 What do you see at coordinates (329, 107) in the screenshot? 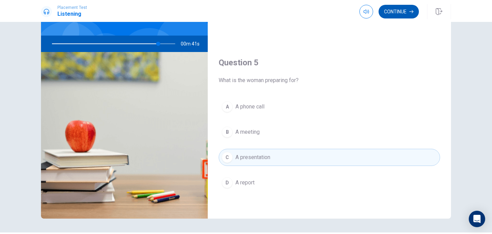
I see `button: AA phone call` at bounding box center [329, 107].